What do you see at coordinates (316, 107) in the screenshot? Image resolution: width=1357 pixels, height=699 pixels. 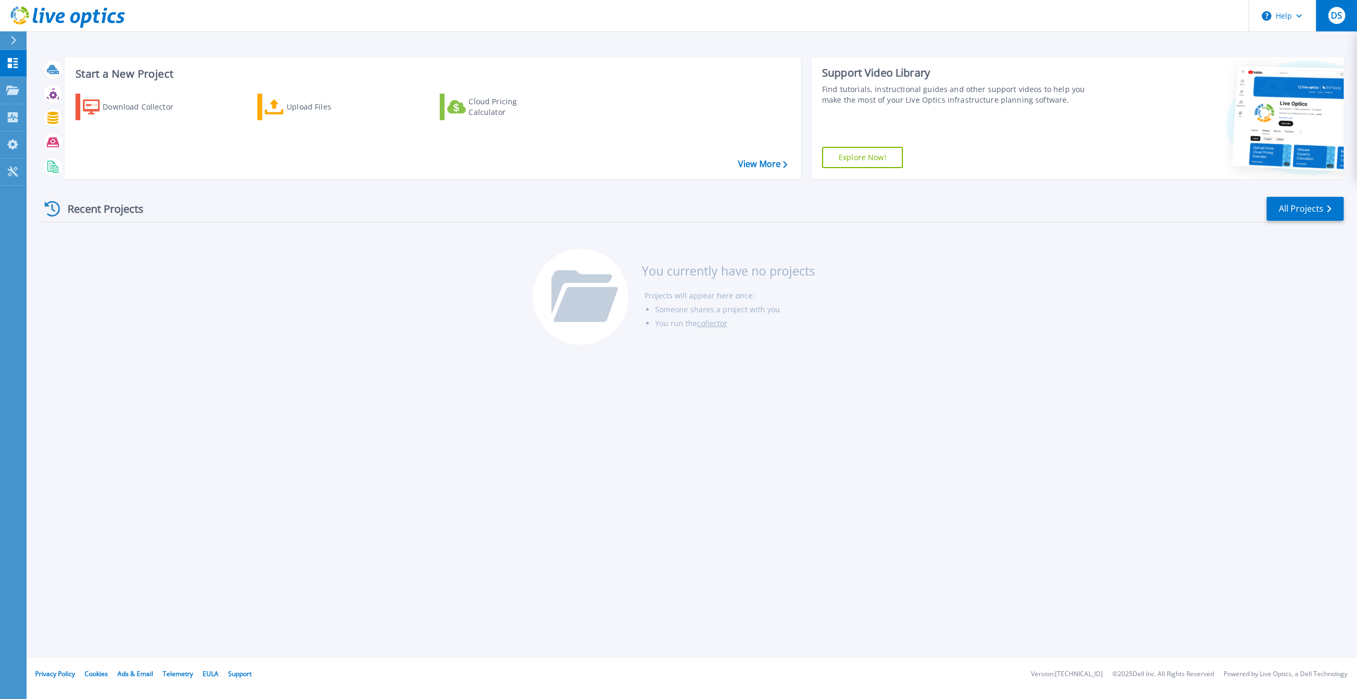 I see `a: Upload Files` at bounding box center [316, 107].